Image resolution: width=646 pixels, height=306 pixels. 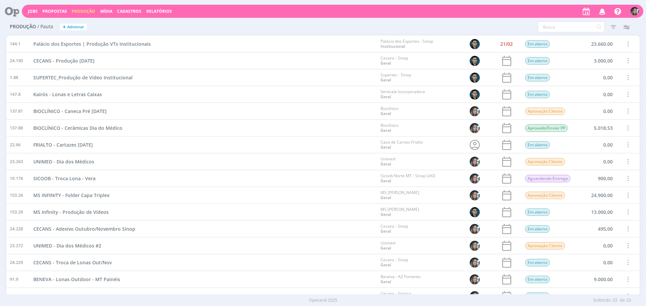 What do you see at coordinates (83, 11) in the screenshot?
I see `button: Produção` at bounding box center [83, 11].